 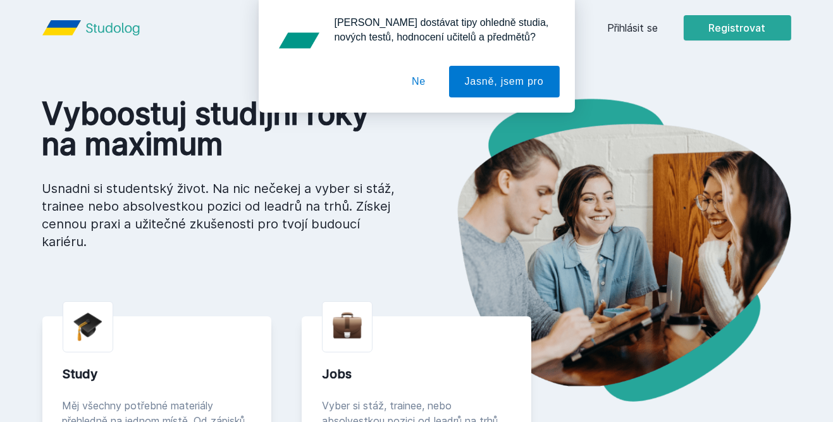 I want to click on button: Ne, so click(x=419, y=82).